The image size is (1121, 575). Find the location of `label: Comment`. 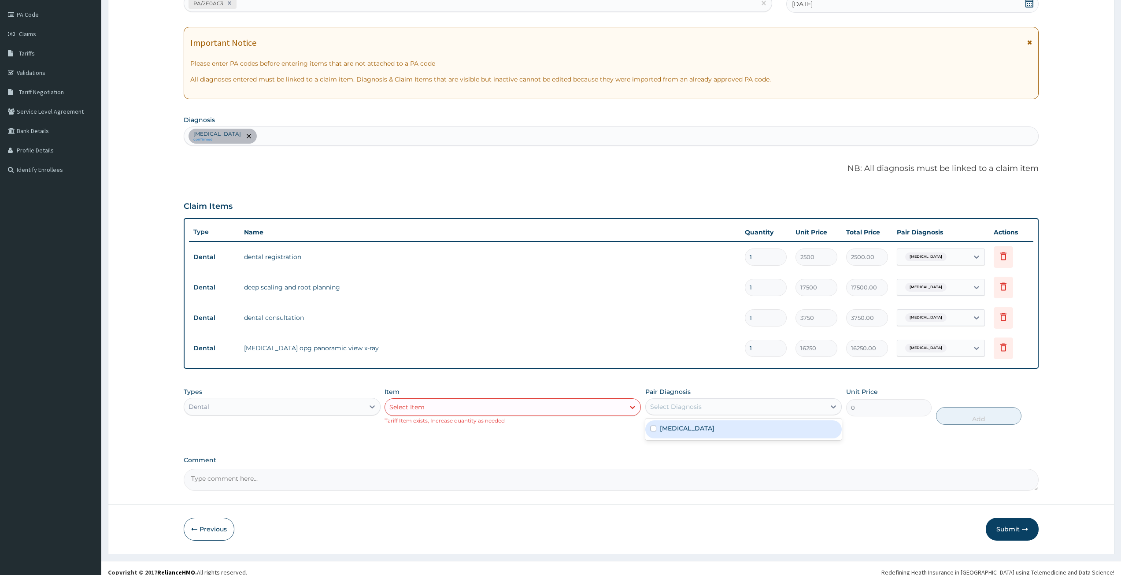

label: Comment is located at coordinates (611, 460).